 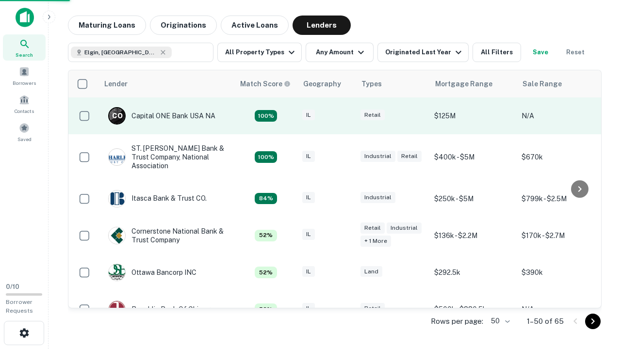 I want to click on div: Originated Last Year, so click(x=424, y=52).